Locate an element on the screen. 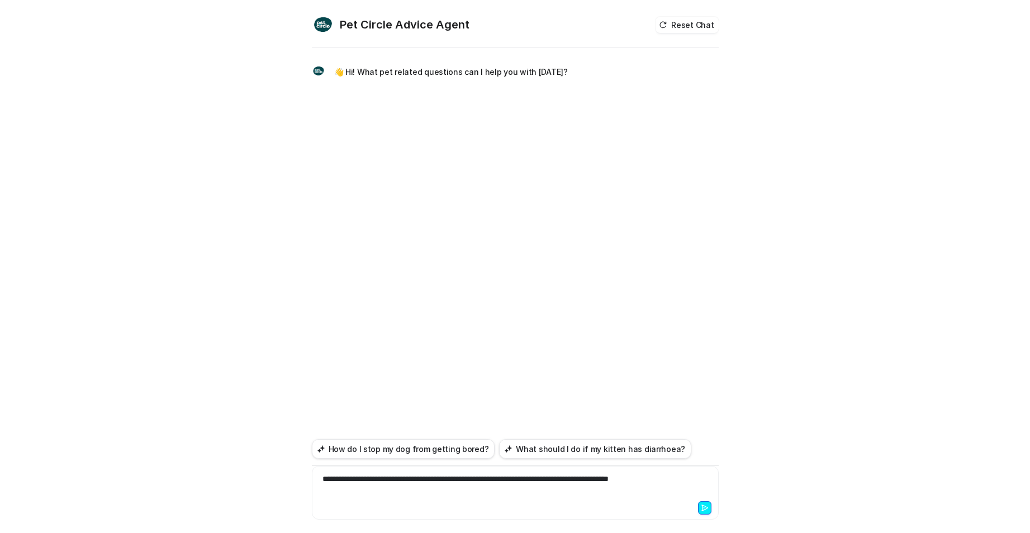 This screenshot has height=533, width=1030. button: Reset Chat is located at coordinates (687, 25).